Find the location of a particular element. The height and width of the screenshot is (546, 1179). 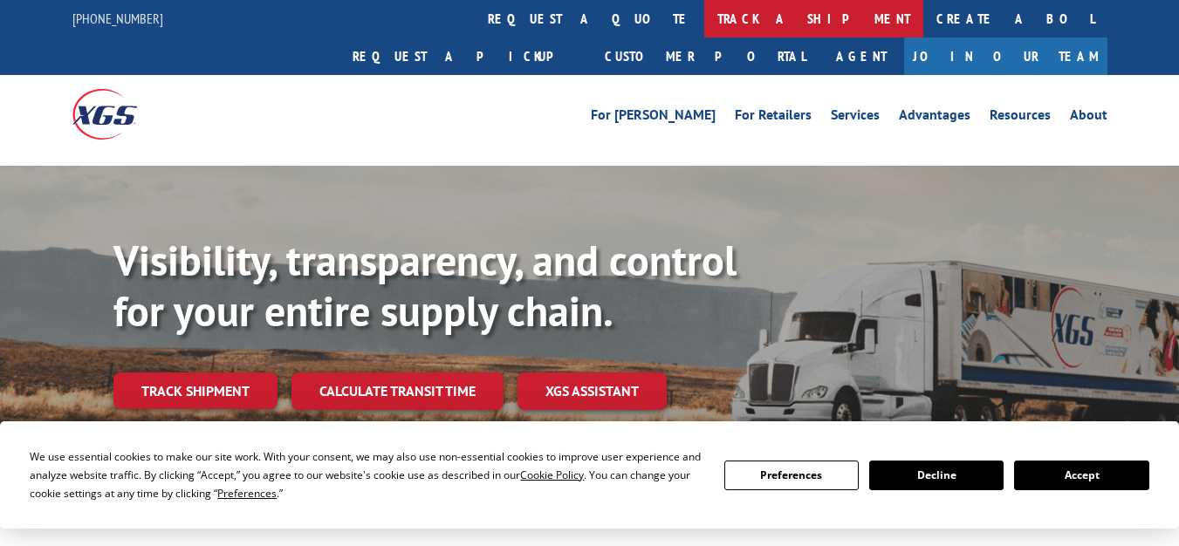

b: Visibility, transparency, and control for your entire supply chain. is located at coordinates (425, 285).